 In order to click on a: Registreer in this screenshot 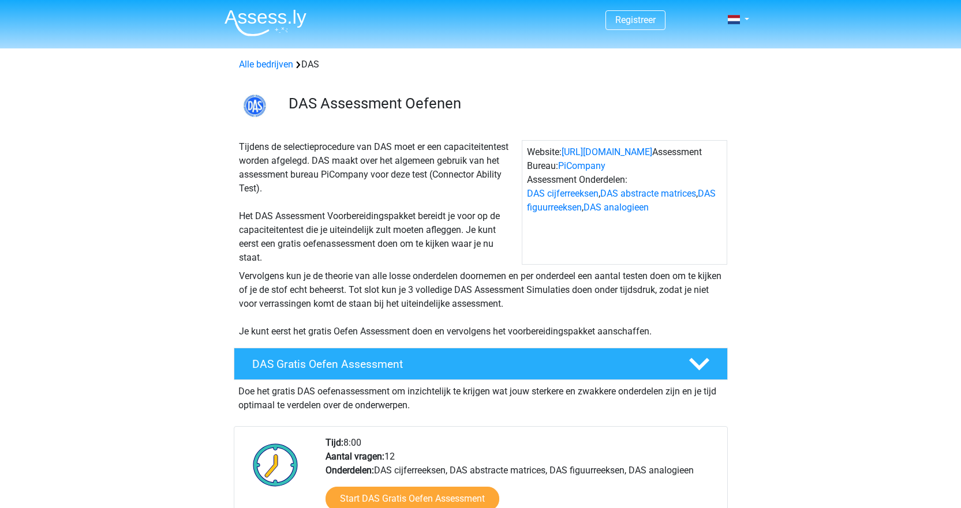, I will do `click(635, 20)`.